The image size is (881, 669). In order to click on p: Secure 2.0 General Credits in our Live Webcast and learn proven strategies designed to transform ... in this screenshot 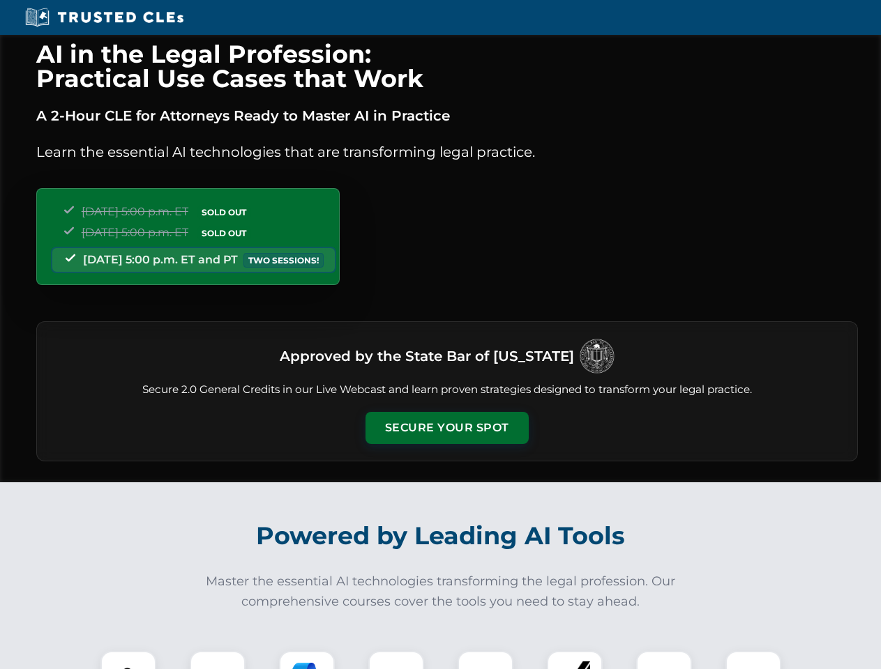, I will do `click(447, 390)`.